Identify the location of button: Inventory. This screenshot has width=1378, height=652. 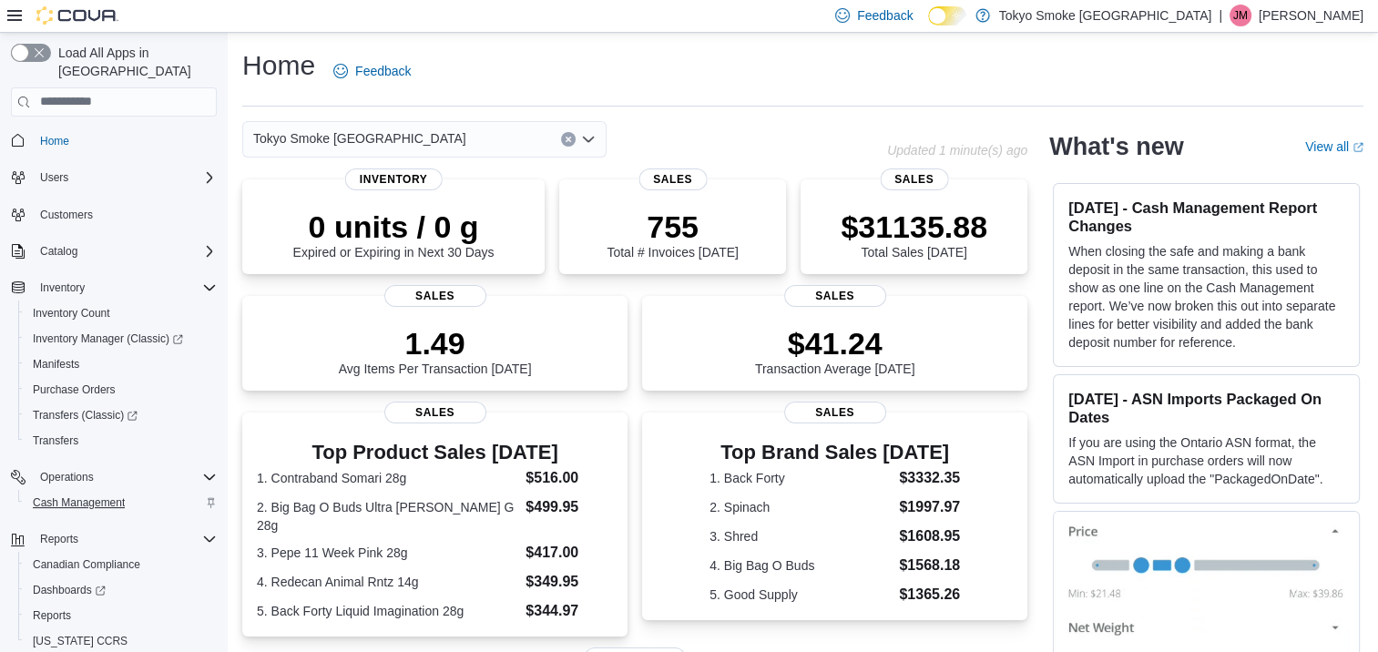
(62, 288).